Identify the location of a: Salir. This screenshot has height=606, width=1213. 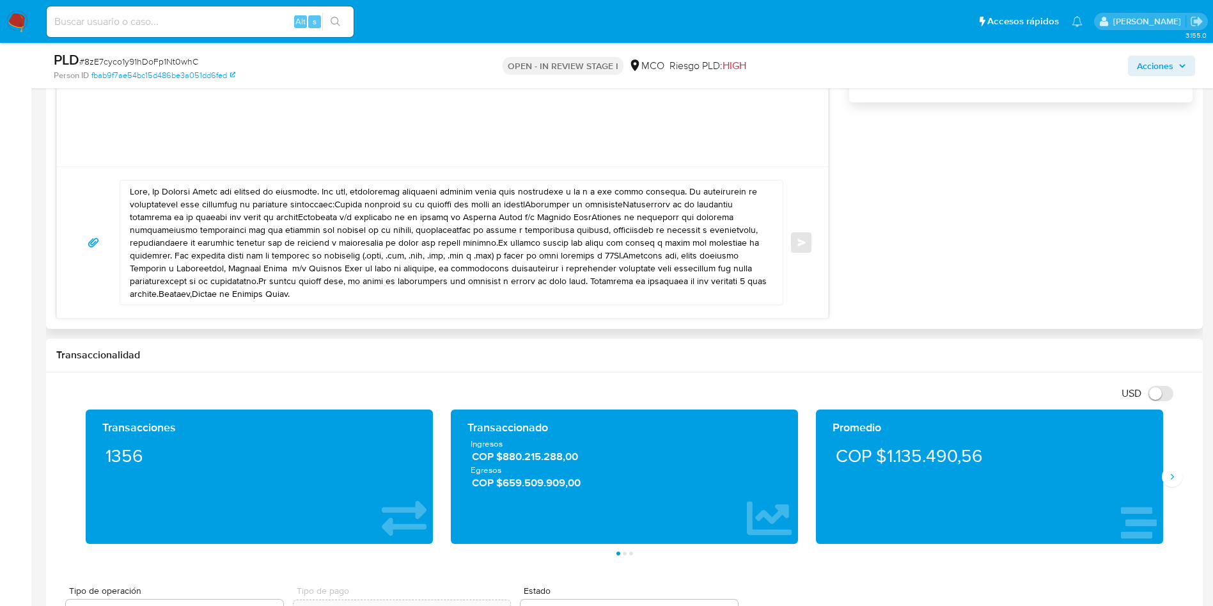
(1197, 21).